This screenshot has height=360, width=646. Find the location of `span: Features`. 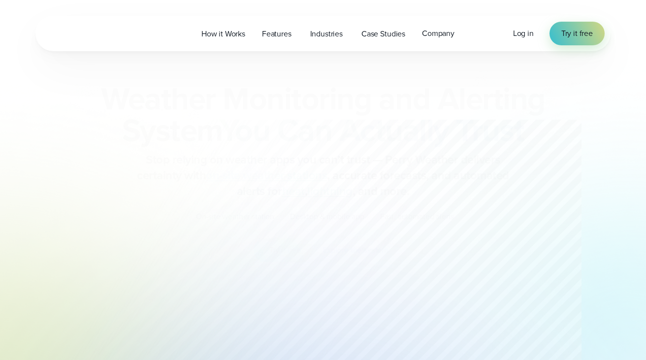

span: Features is located at coordinates (277, 34).